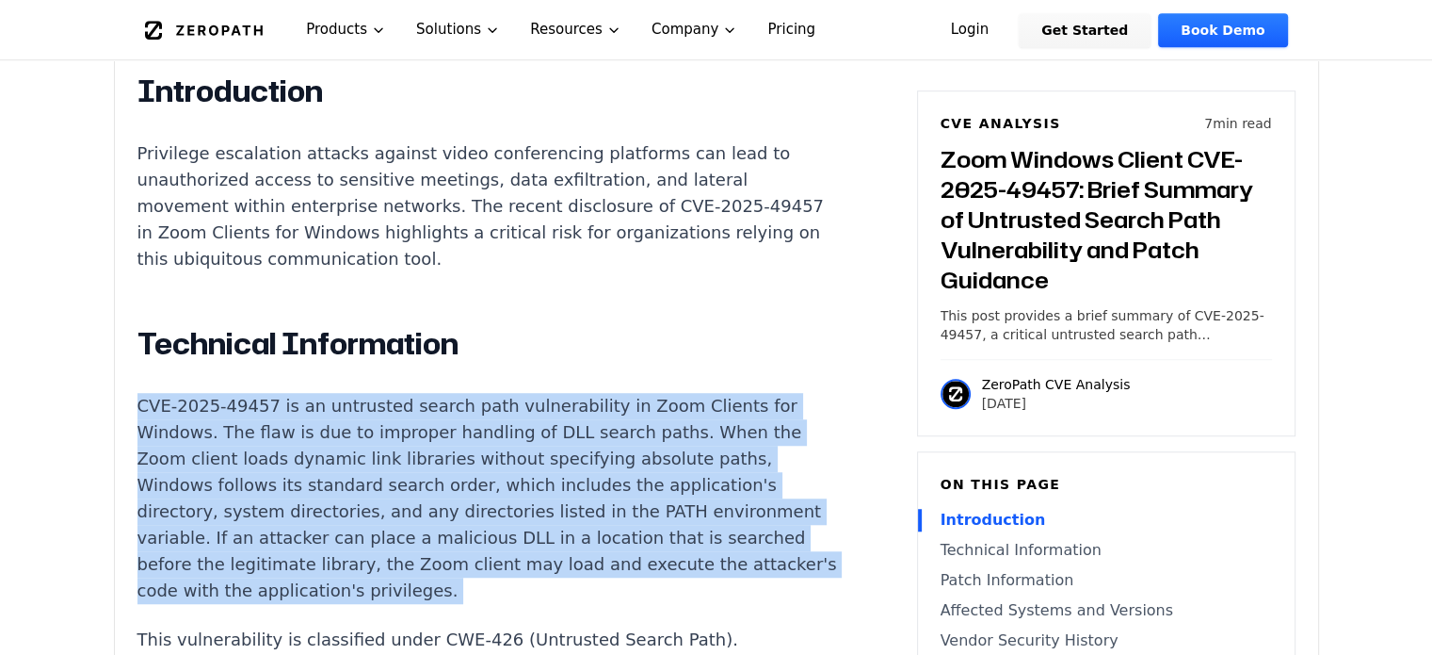 This screenshot has height=655, width=1432. I want to click on p: This post provides a brief summary of CVE-2025-49457, a critical untrusted search path vulnerabil..., so click(1107, 325).